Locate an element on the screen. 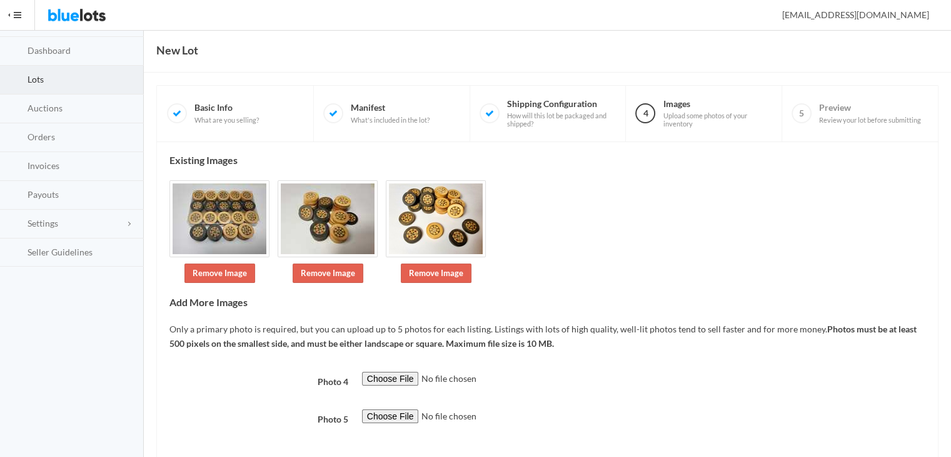 The width and height of the screenshot is (951, 457). span: Upload some photos of your inventory is located at coordinates (717, 119).